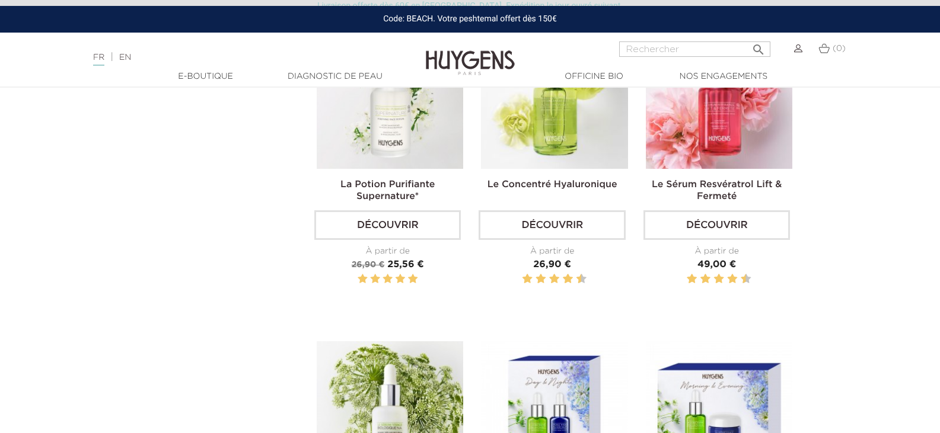  I want to click on a: La Potion Purifiante Supernature*, so click(387, 191).